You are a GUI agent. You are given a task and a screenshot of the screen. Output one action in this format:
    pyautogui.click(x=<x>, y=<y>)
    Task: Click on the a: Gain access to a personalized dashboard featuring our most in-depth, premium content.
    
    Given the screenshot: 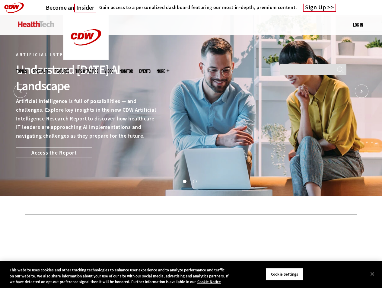 What is the action you would take?
    pyautogui.click(x=197, y=8)
    